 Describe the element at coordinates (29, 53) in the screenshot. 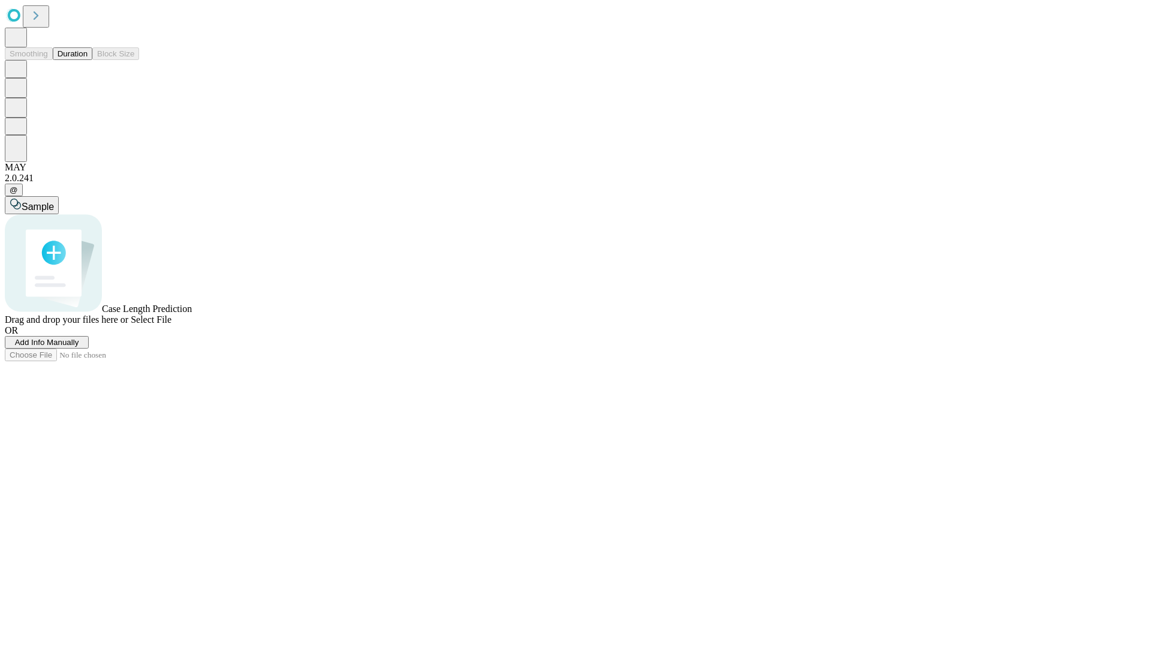

I see `button: Smoothing` at that location.